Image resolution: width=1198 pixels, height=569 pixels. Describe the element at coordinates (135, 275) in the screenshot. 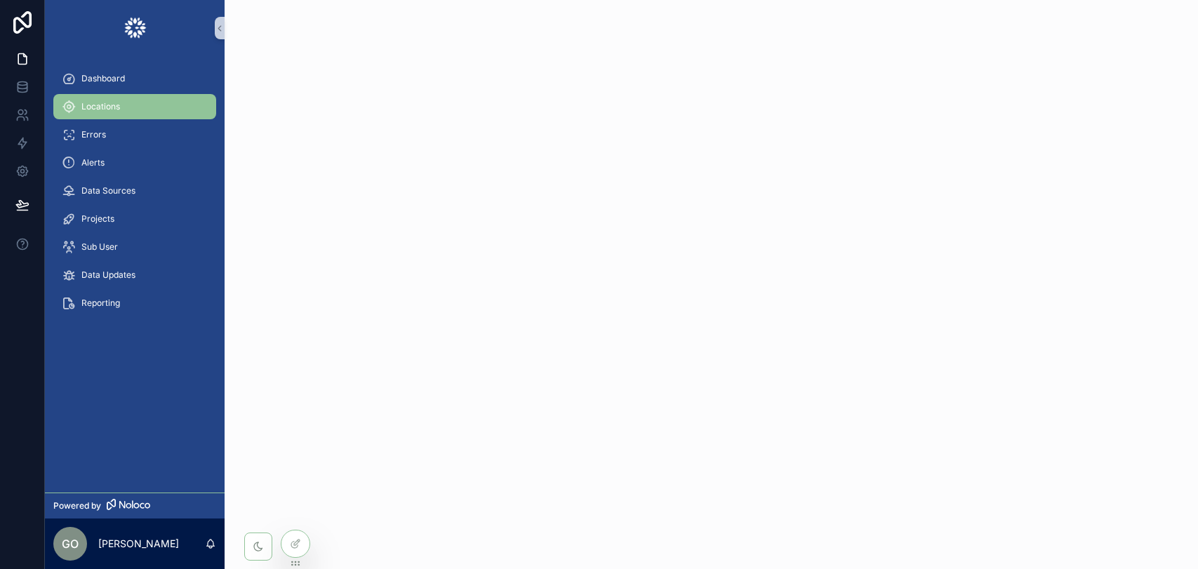

I see `a: Data Updates` at that location.